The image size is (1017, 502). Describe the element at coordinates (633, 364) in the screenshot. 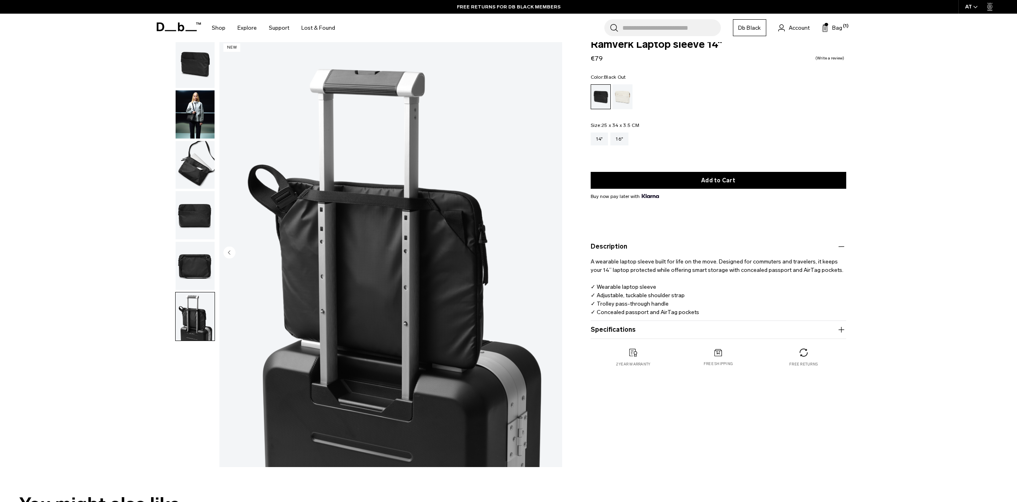

I see `p: 2 year warranty` at that location.